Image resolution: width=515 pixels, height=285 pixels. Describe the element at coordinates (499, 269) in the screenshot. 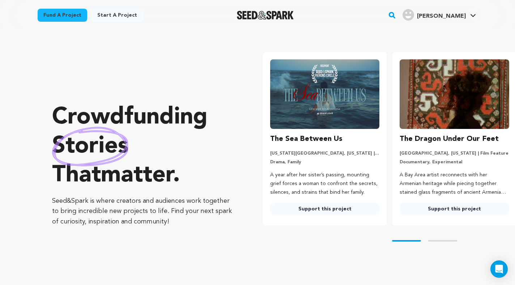

I see `div: Open Intercom Messenger` at that location.